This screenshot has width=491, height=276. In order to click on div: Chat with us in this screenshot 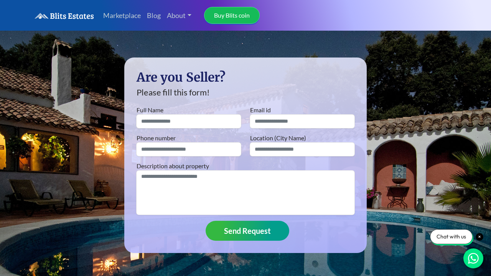, I will do `click(451, 237)`.